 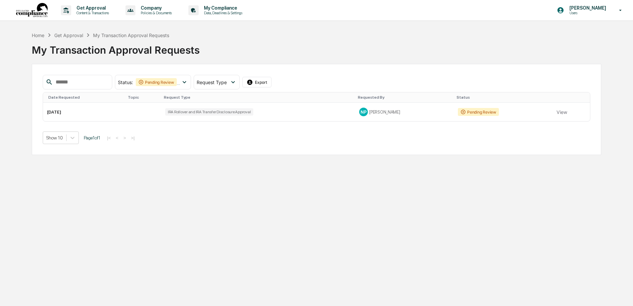 What do you see at coordinates (92, 13) in the screenshot?
I see `p: Content & Transactions` at bounding box center [92, 13].